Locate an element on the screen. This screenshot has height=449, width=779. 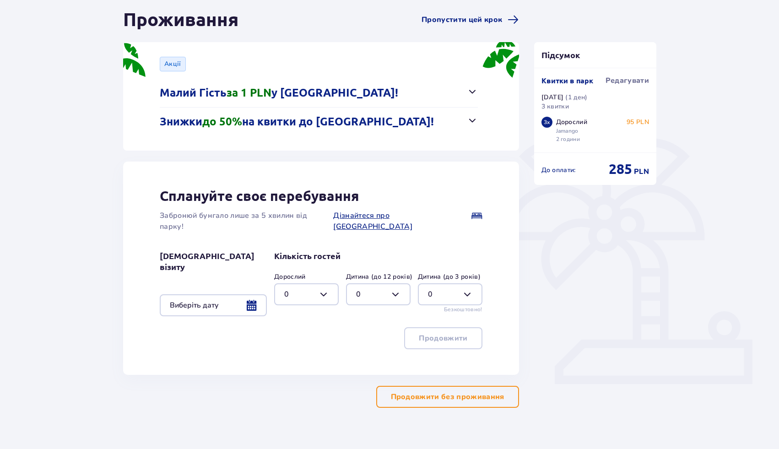
span: за 1 PLN is located at coordinates (249, 92).